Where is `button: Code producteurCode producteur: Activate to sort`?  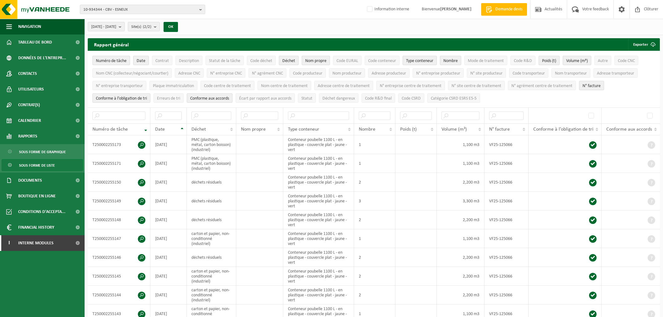
button: Code producteurCode producteur: Activate to sort is located at coordinates (308, 73).